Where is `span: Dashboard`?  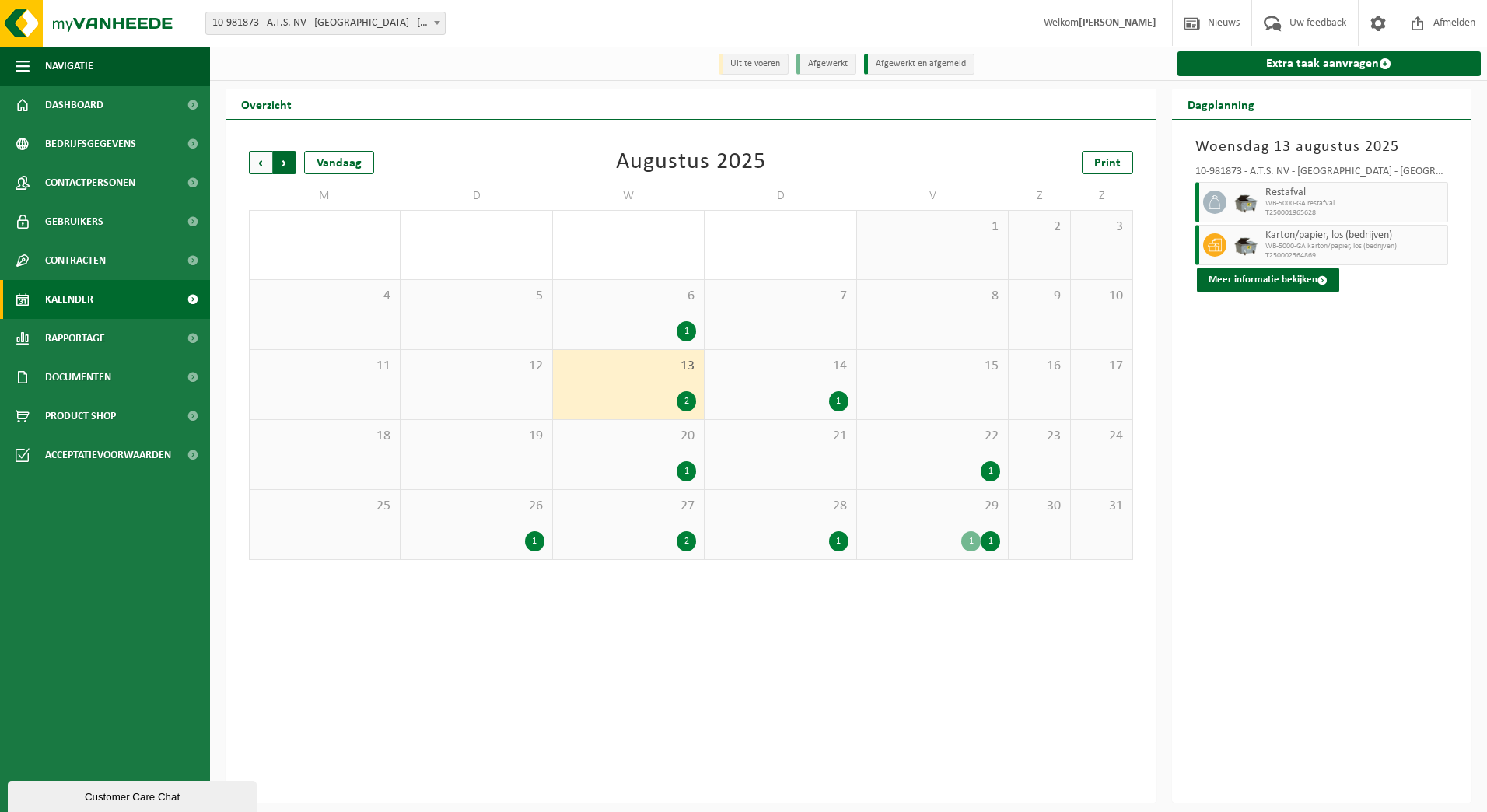
span: Dashboard is located at coordinates (73, 105).